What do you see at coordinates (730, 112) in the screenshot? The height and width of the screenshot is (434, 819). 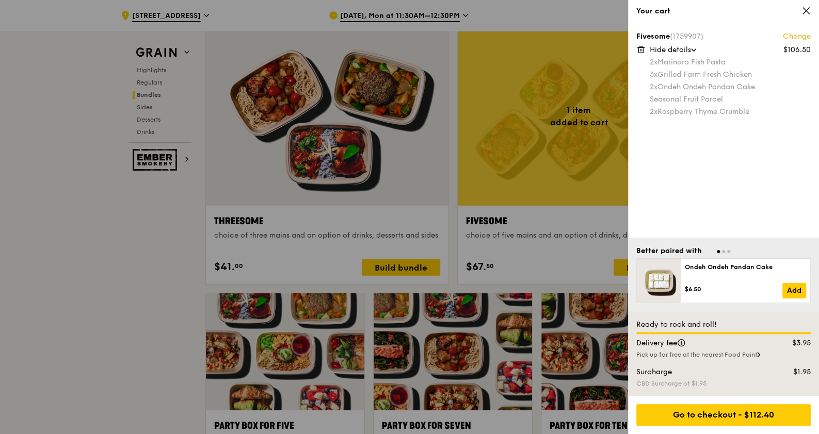 I see `div: Raspberry Thyme Crumble` at bounding box center [730, 112].